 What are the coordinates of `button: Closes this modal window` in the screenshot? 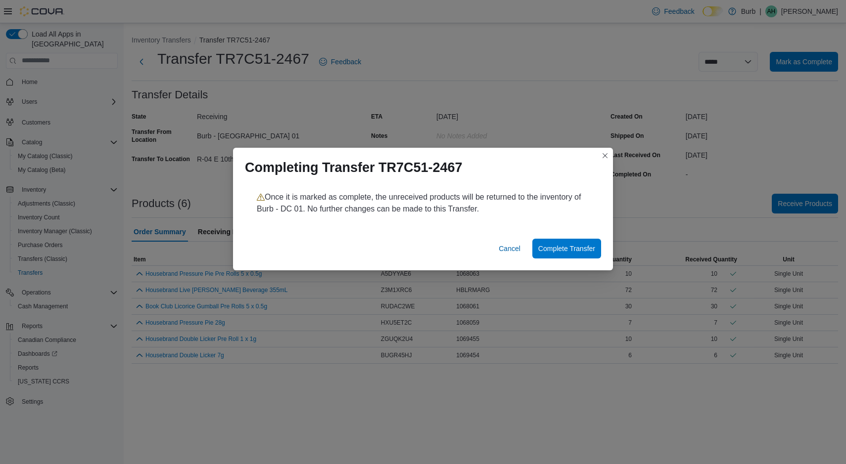 It's located at (605, 156).